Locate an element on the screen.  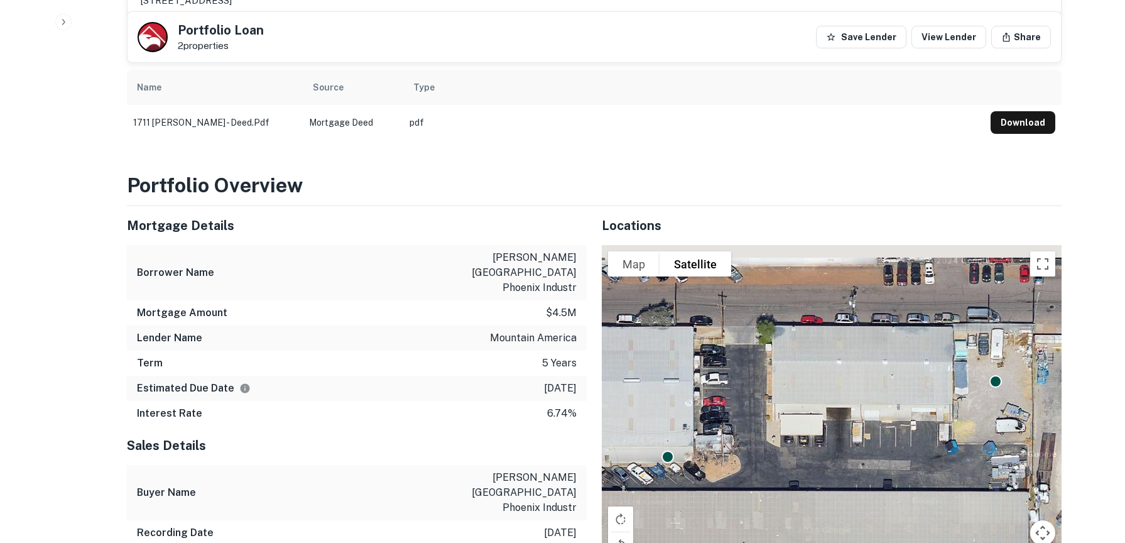
button: Save Lender is located at coordinates (861, 37).